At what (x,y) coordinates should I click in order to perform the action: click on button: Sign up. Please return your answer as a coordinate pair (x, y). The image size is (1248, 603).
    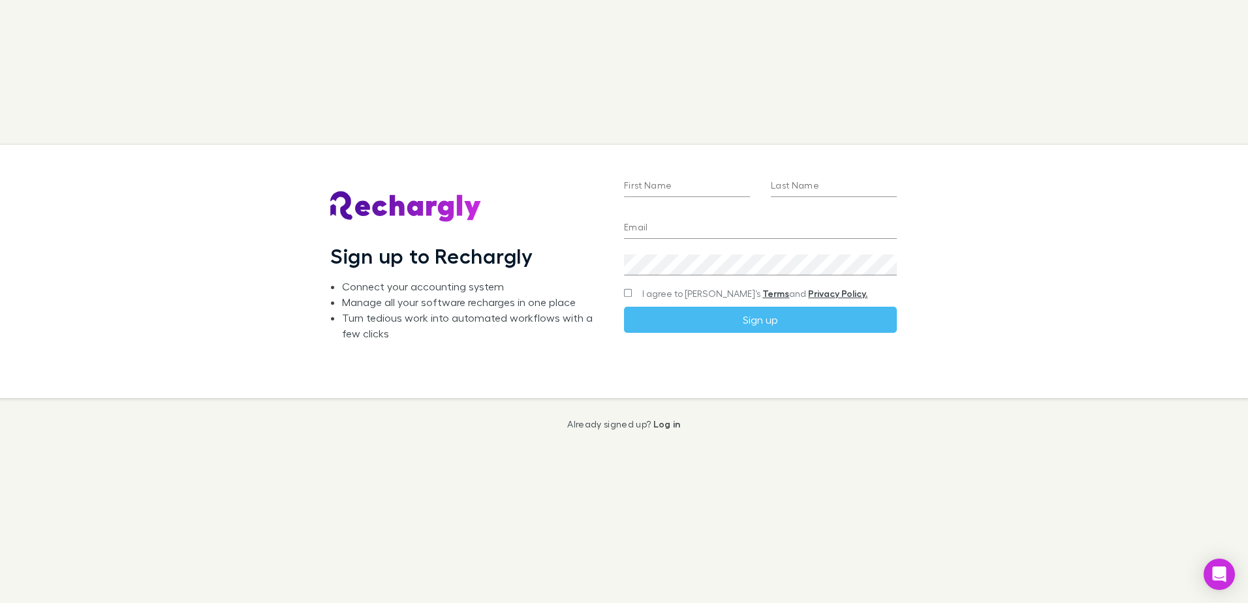
    Looking at the image, I should click on (760, 320).